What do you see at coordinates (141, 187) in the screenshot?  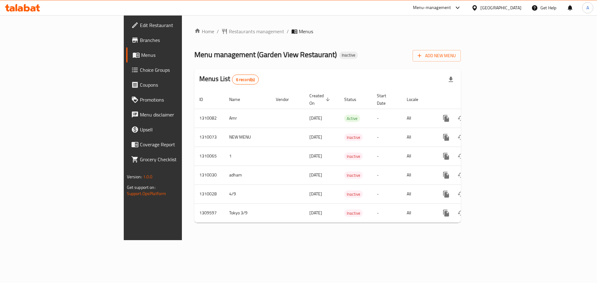 I see `span: Get support on:` at bounding box center [141, 187].